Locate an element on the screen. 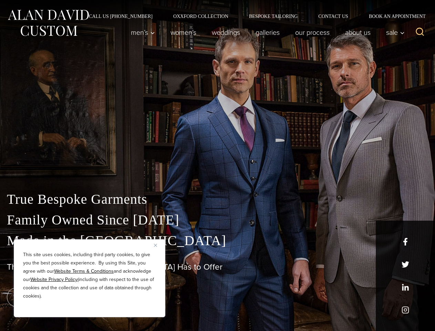  span: Sale is located at coordinates (396, 32).